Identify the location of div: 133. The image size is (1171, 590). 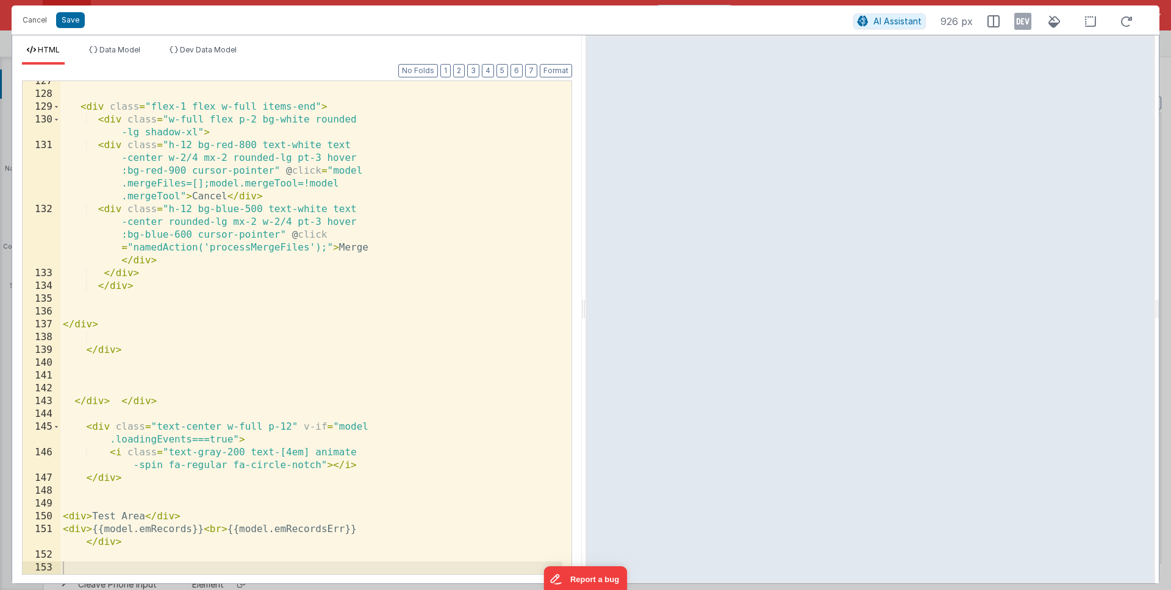
(41, 273).